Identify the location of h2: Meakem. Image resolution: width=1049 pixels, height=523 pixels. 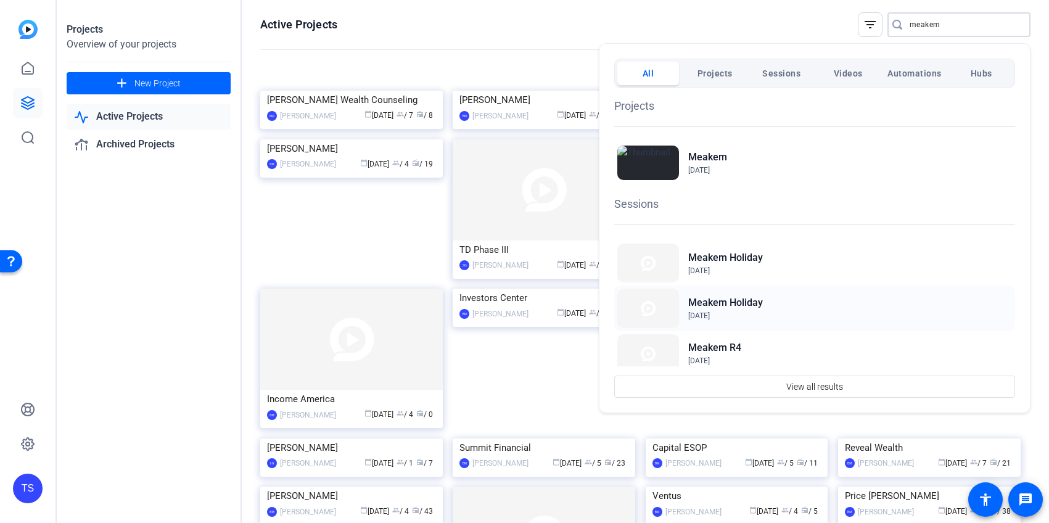
(707, 157).